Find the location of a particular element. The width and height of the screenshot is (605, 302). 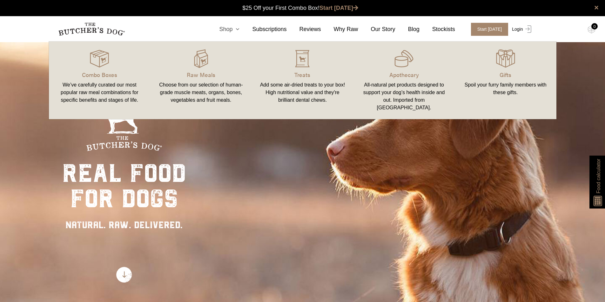

p: Treats is located at coordinates (302, 75).